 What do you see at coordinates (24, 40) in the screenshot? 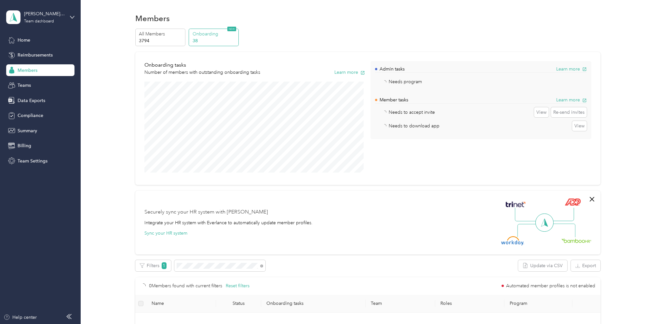
I see `span: Home` at bounding box center [24, 40].